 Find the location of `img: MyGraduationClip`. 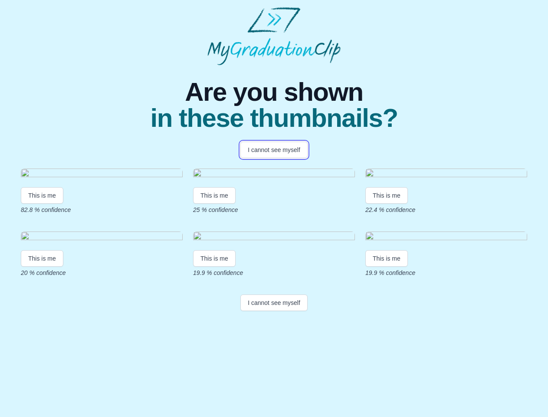

img: MyGraduationClip is located at coordinates (274, 36).